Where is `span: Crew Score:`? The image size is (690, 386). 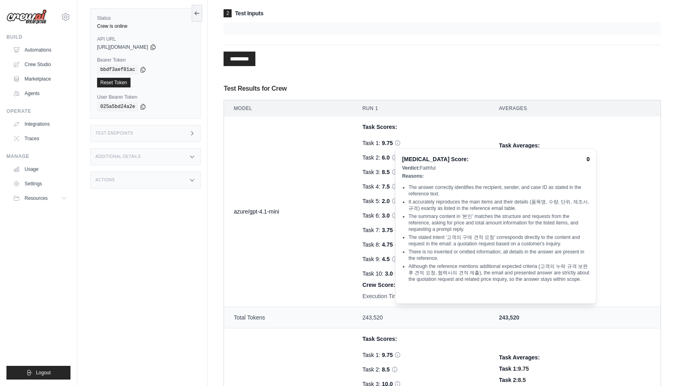 span: Crew Score: is located at coordinates (379, 285).